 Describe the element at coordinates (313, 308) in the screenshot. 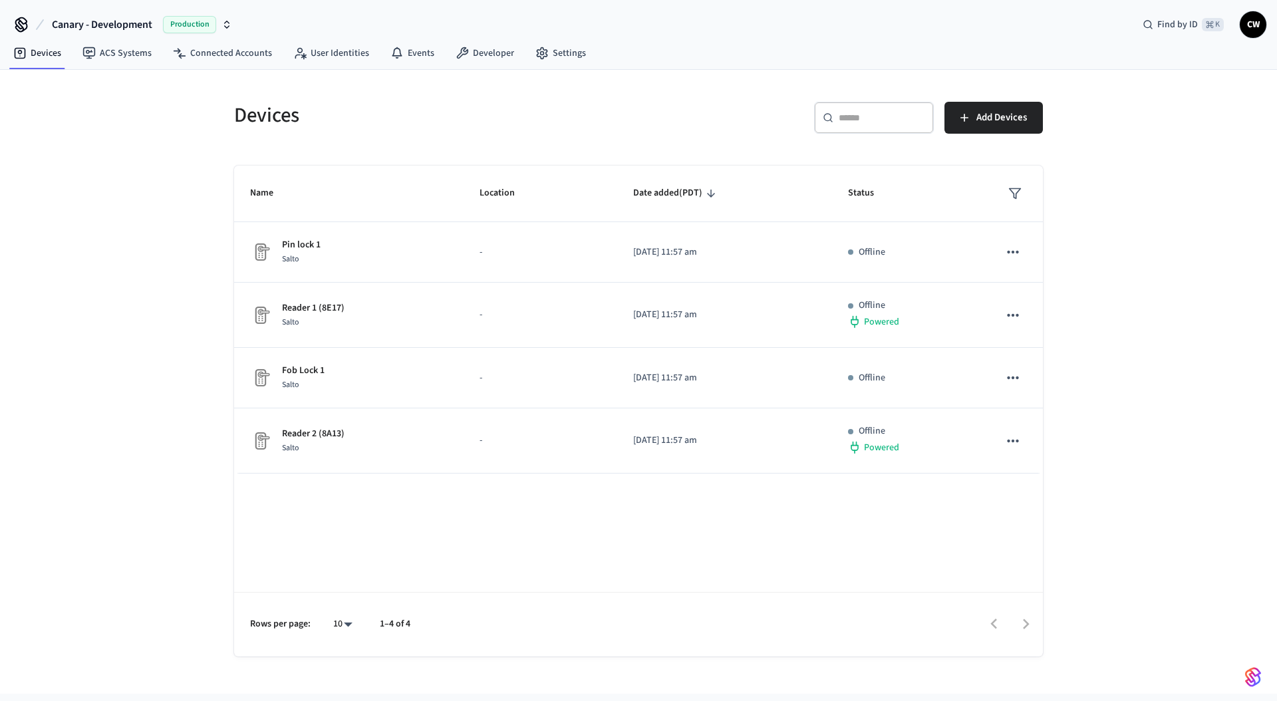

I see `p: Reader 1 (8E17)` at that location.